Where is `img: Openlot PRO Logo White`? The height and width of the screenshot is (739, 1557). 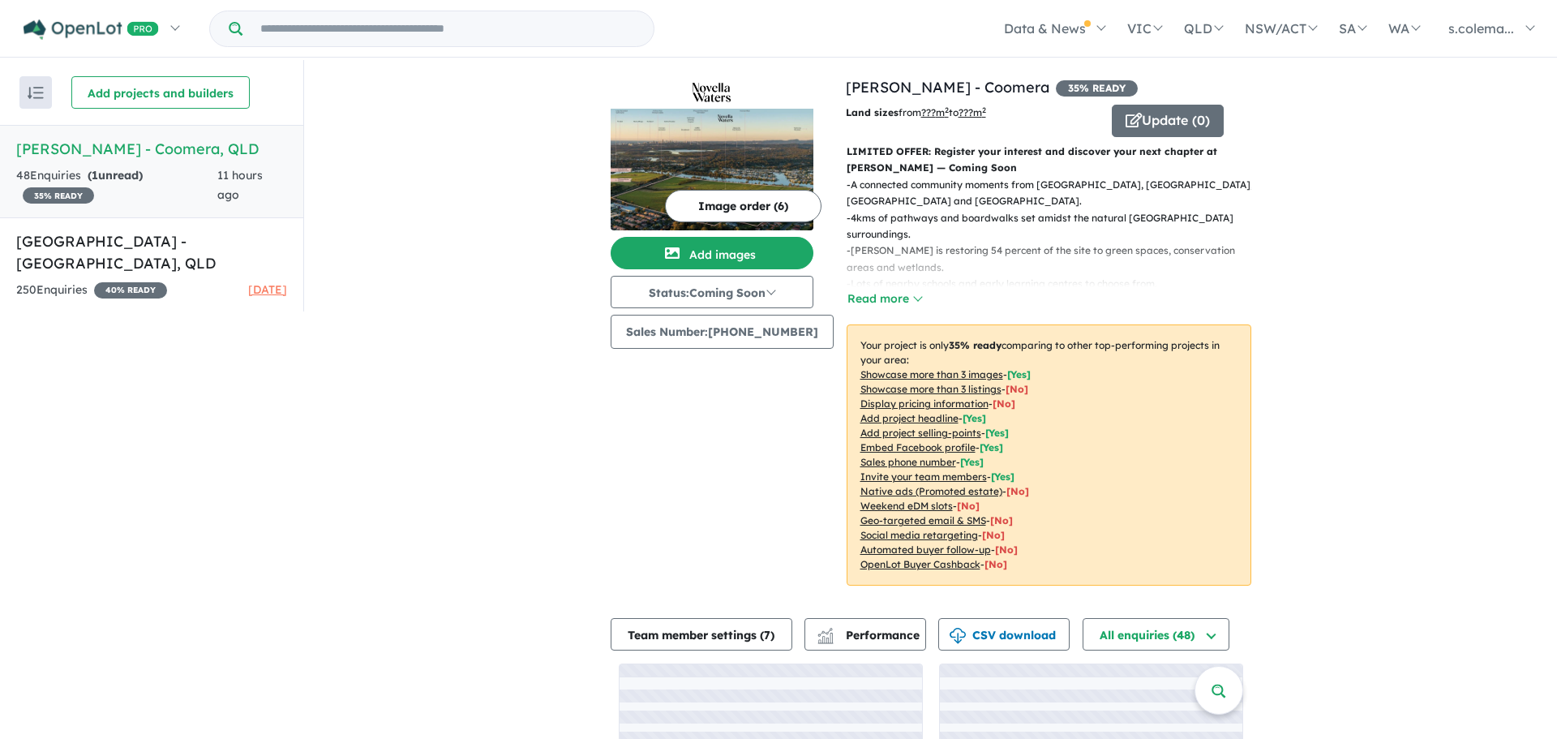 img: Openlot PRO Logo White is located at coordinates (91, 29).